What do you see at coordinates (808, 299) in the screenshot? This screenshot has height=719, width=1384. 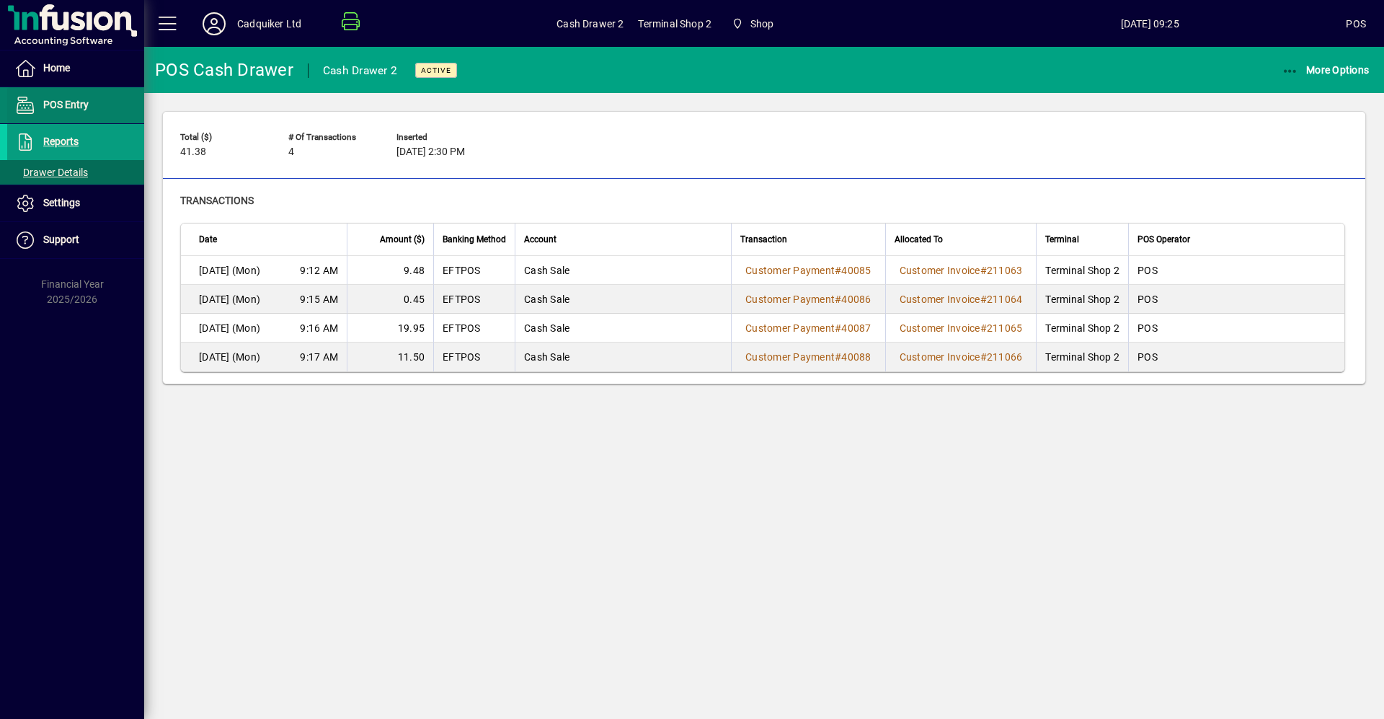 I see `a: Customer Payment#40086` at bounding box center [808, 299].